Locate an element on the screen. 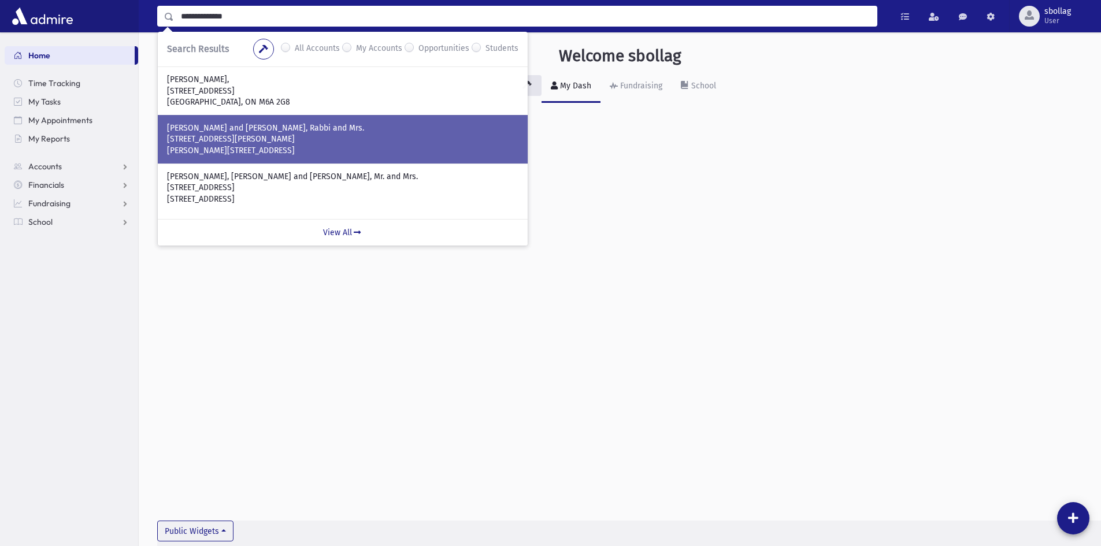 The height and width of the screenshot is (546, 1101). div: School is located at coordinates (702, 86).